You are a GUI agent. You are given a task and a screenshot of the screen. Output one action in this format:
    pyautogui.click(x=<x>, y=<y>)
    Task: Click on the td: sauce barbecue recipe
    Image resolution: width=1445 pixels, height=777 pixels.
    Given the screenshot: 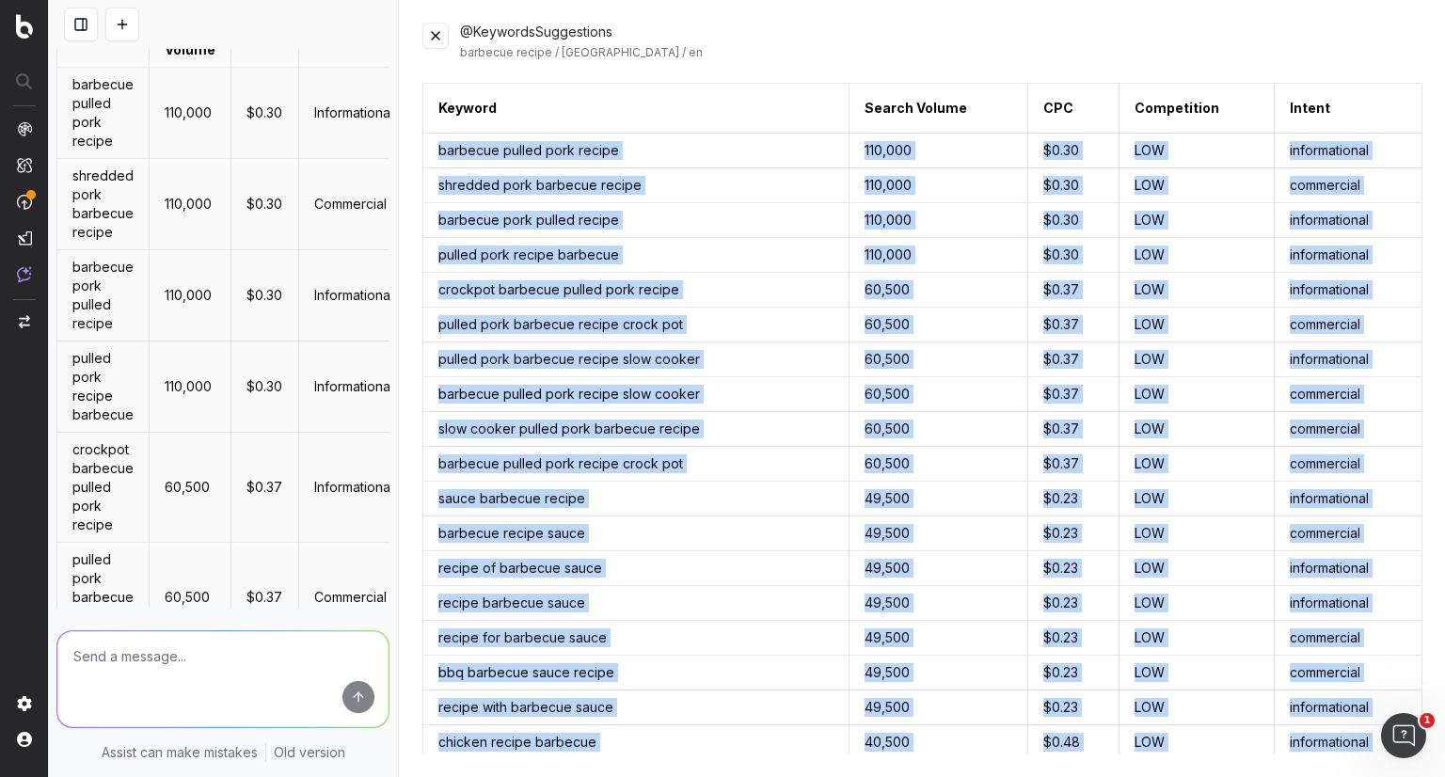 What is the action you would take?
    pyautogui.click(x=636, y=499)
    